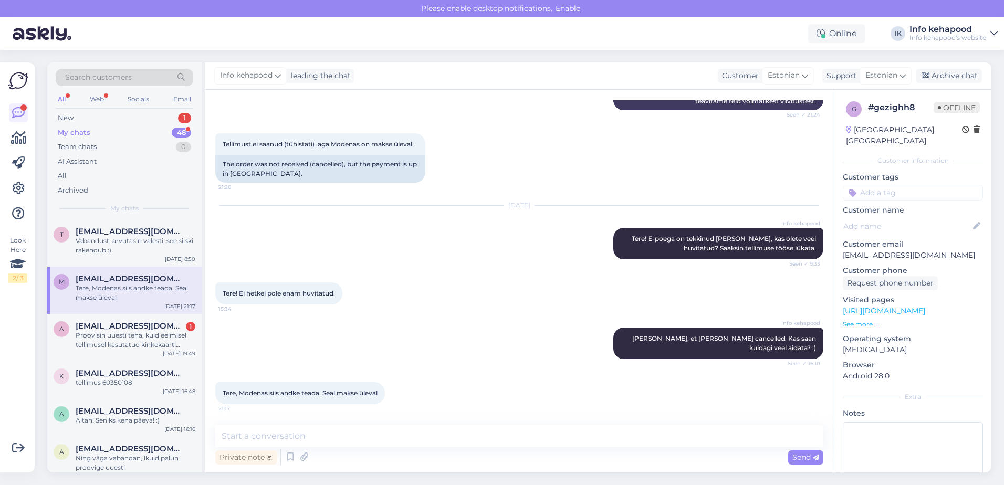  Describe the element at coordinates (912, 376) in the screenshot. I see `p: Android 28.0` at that location.